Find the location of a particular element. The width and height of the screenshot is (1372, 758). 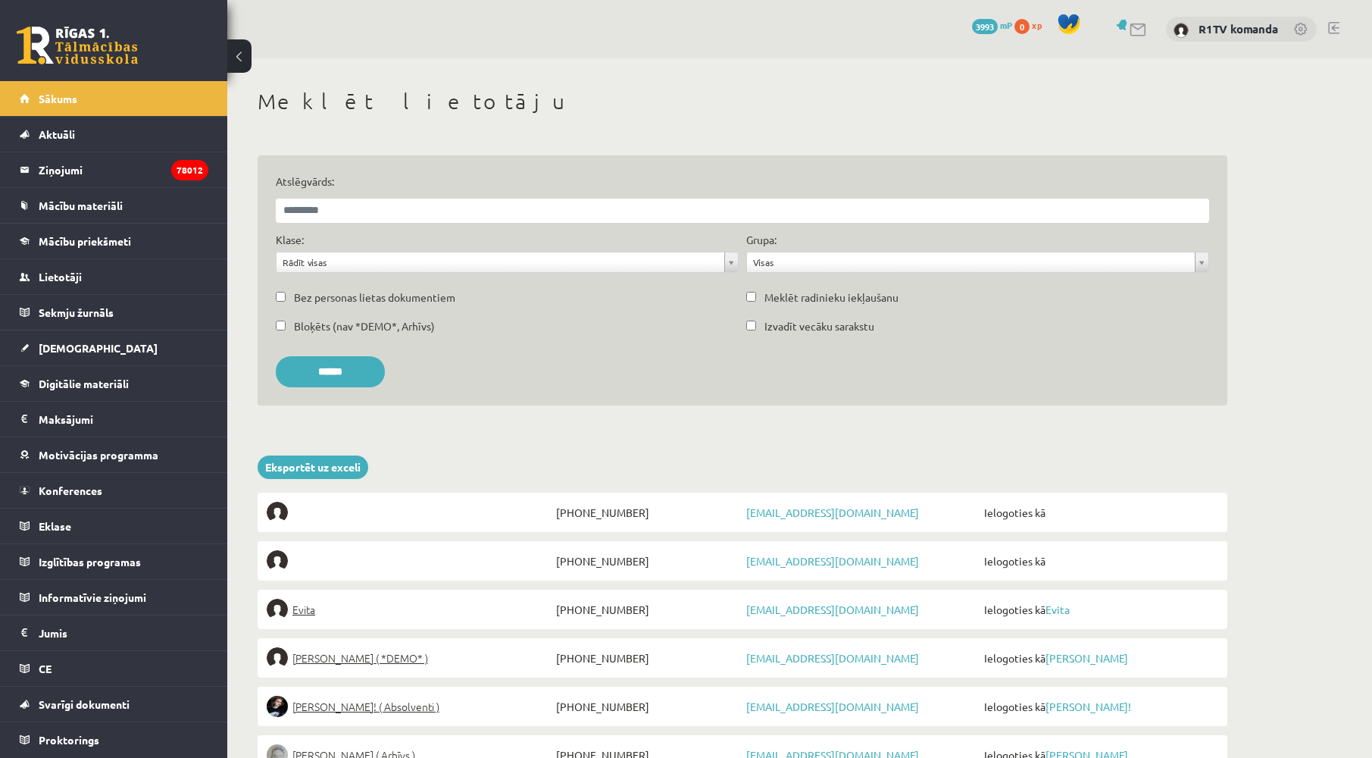

legend: Maksājumi is located at coordinates (123, 419).